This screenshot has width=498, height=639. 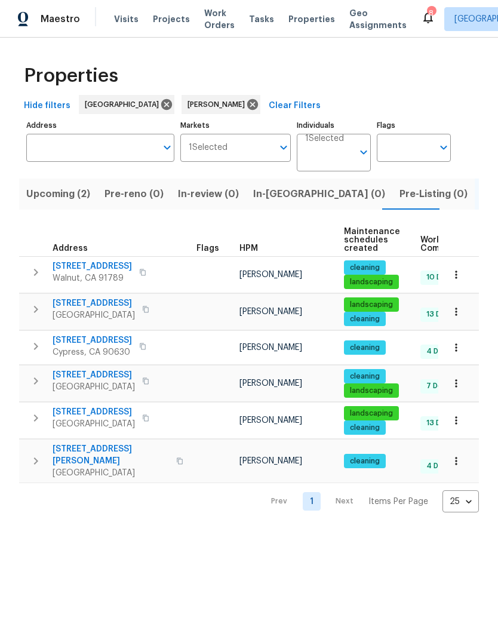 What do you see at coordinates (208, 248) in the screenshot?
I see `span: Flags` at bounding box center [208, 248].